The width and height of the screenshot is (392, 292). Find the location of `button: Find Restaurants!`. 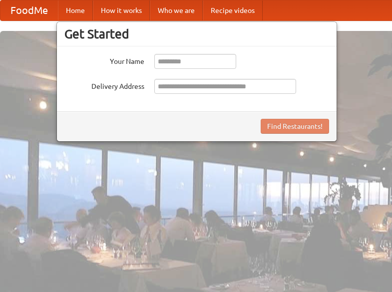

button: Find Restaurants! is located at coordinates (295, 126).